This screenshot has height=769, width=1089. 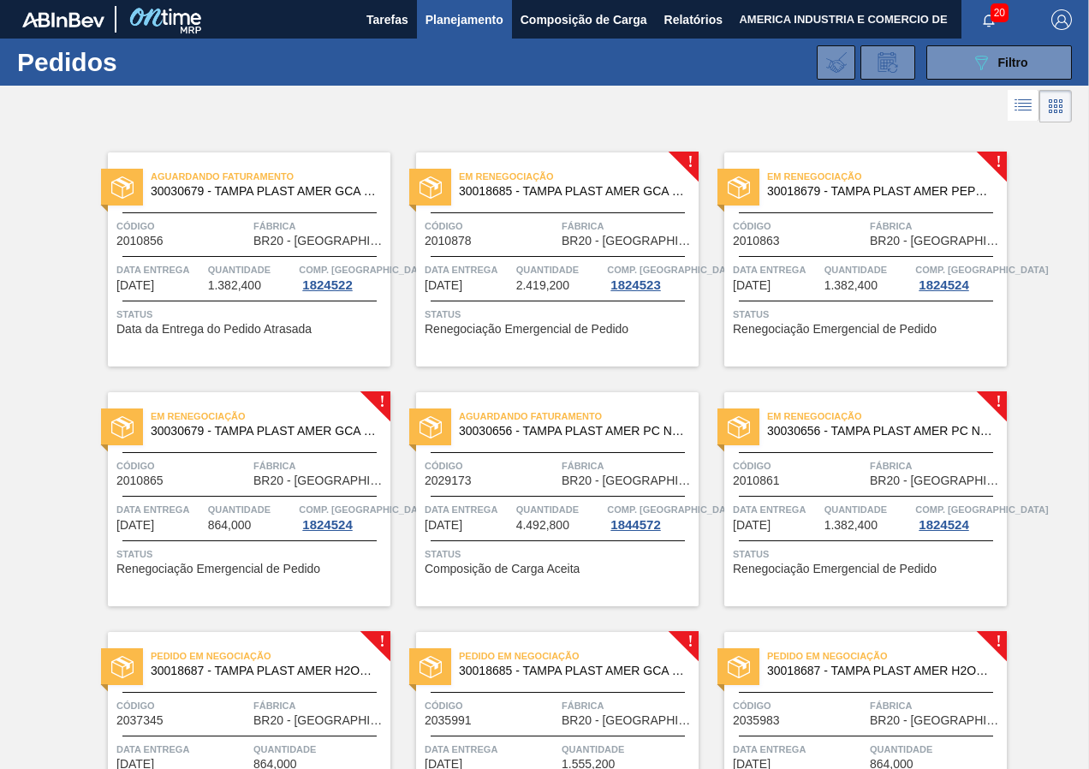 What do you see at coordinates (999, 13) in the screenshot?
I see `span: 20` at bounding box center [999, 13].